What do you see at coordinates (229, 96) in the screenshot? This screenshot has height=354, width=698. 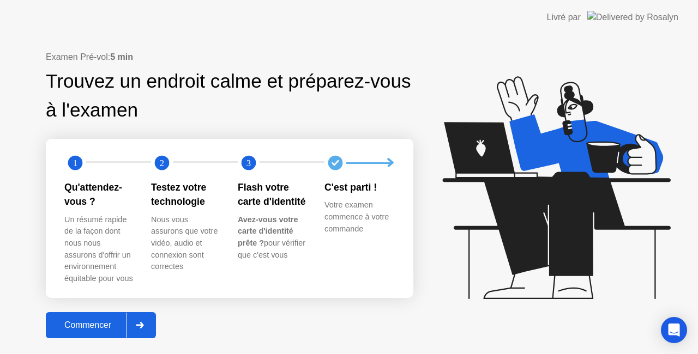 I see `div: Trouvez un endroit calme et préparez-vous à l'examen` at bounding box center [229, 96].